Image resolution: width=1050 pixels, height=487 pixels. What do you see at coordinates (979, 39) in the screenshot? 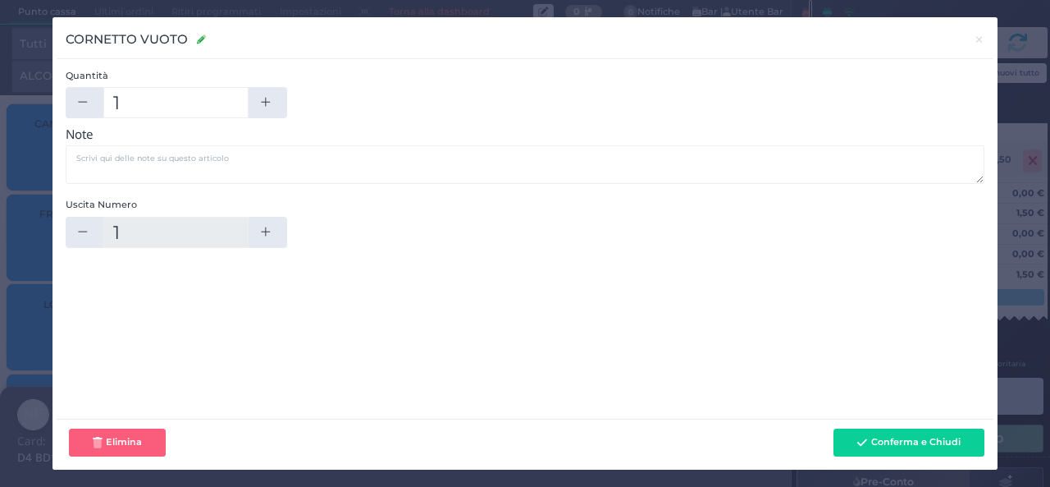
I see `button: Chiudi` at bounding box center [979, 39].